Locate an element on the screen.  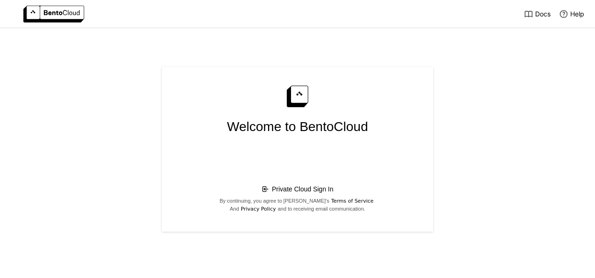
span: Docs is located at coordinates (543, 14).